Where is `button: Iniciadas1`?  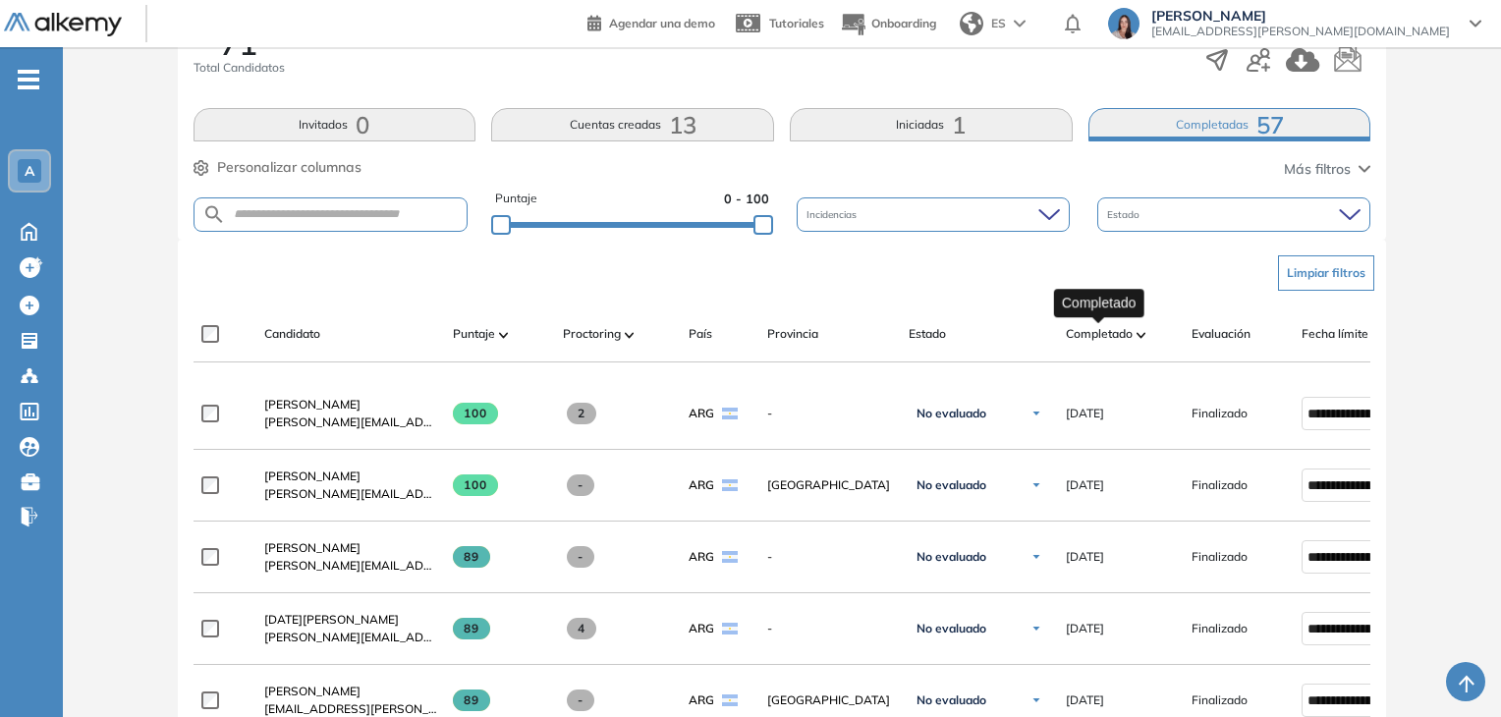 button: Iniciadas1 is located at coordinates (931, 125).